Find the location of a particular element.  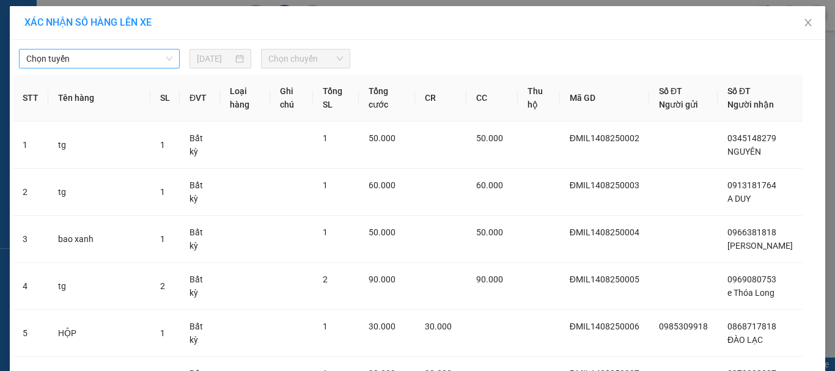

span: Gửi: is located at coordinates (20, 18).